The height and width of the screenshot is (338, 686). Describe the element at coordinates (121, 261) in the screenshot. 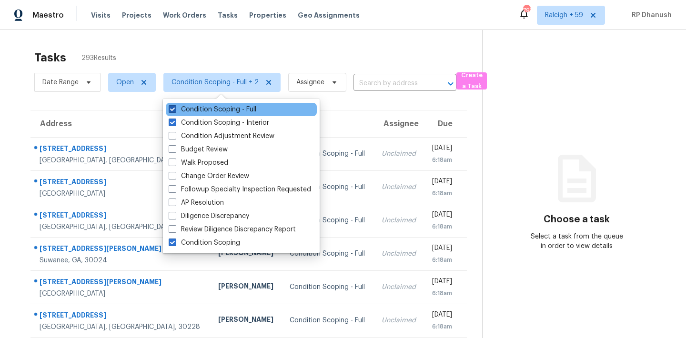

I see `div: Suwanee, GA, 30024` at that location.